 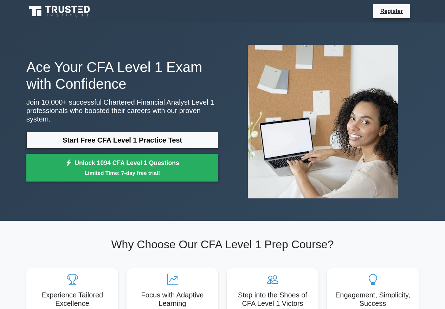 What do you see at coordinates (272, 299) in the screenshot?
I see `h5: Step into the Shoes of CFA Level 1 Victors` at bounding box center [272, 299].